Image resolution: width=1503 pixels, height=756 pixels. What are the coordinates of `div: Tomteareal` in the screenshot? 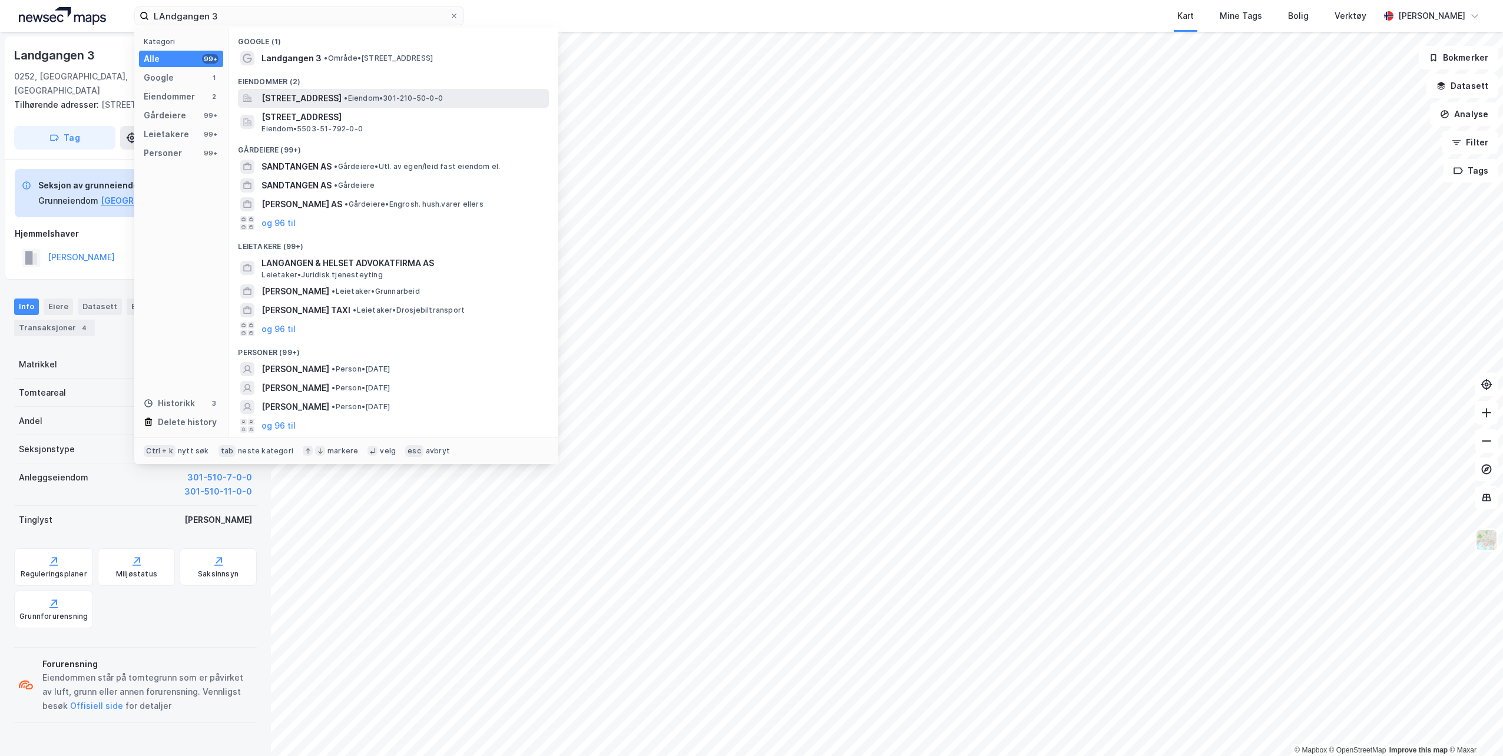 It's located at (42, 393).